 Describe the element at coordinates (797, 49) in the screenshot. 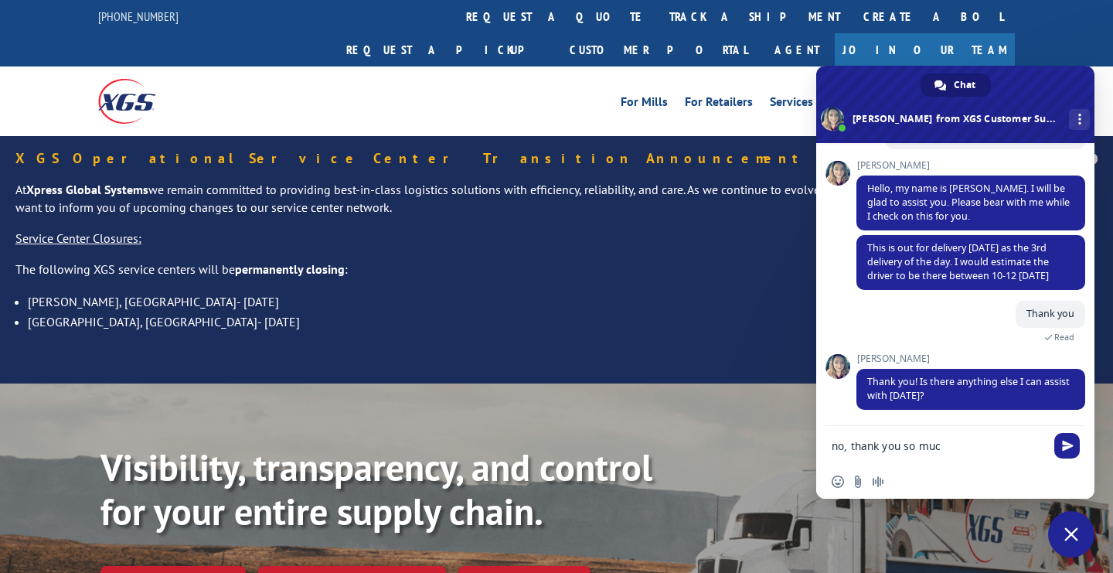

I see `a: Agent` at that location.